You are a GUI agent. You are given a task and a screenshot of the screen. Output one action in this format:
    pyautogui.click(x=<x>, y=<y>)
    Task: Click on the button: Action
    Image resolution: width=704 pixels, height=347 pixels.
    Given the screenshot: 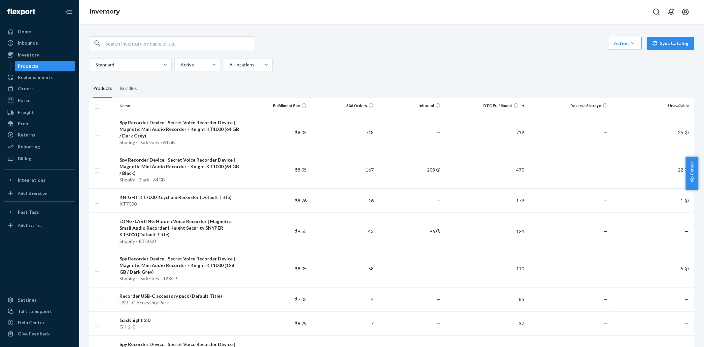 What is the action you would take?
    pyautogui.click(x=625, y=43)
    